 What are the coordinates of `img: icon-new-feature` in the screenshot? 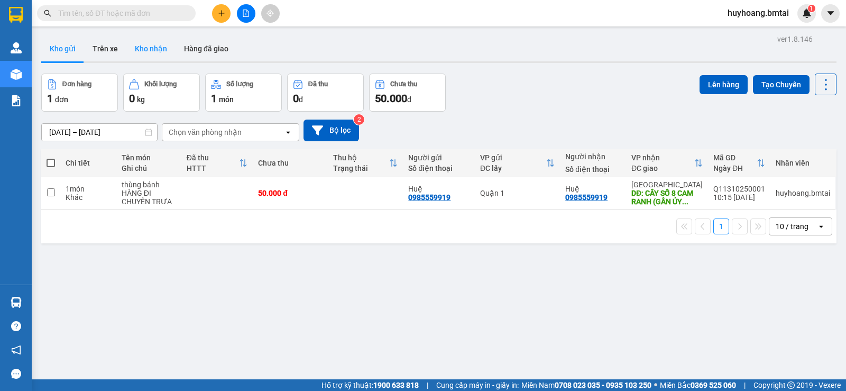 It's located at (807, 13).